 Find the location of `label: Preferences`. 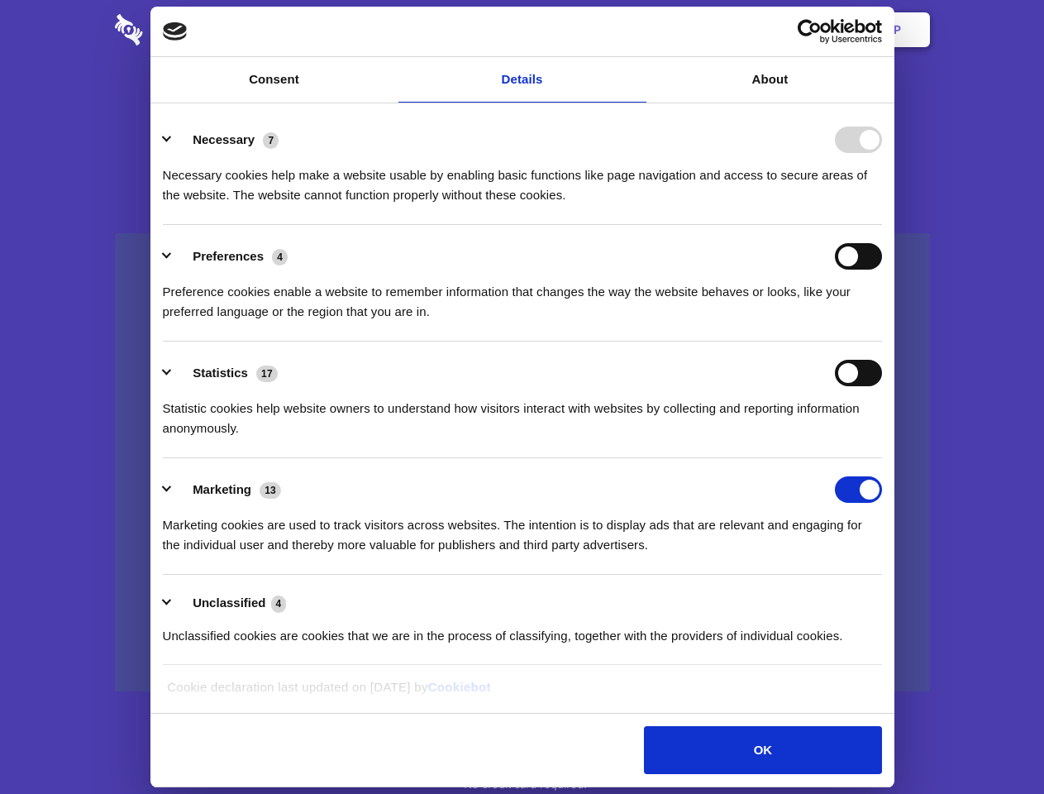

label: Preferences is located at coordinates (228, 255).